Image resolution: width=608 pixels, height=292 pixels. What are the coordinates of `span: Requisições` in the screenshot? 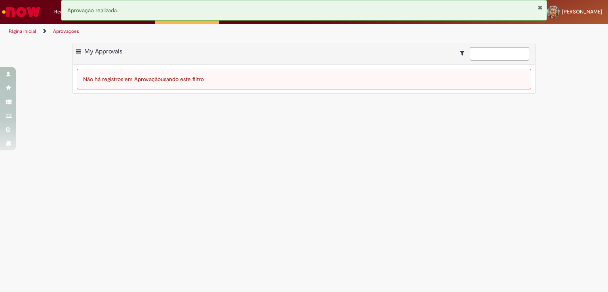 It's located at (68, 12).